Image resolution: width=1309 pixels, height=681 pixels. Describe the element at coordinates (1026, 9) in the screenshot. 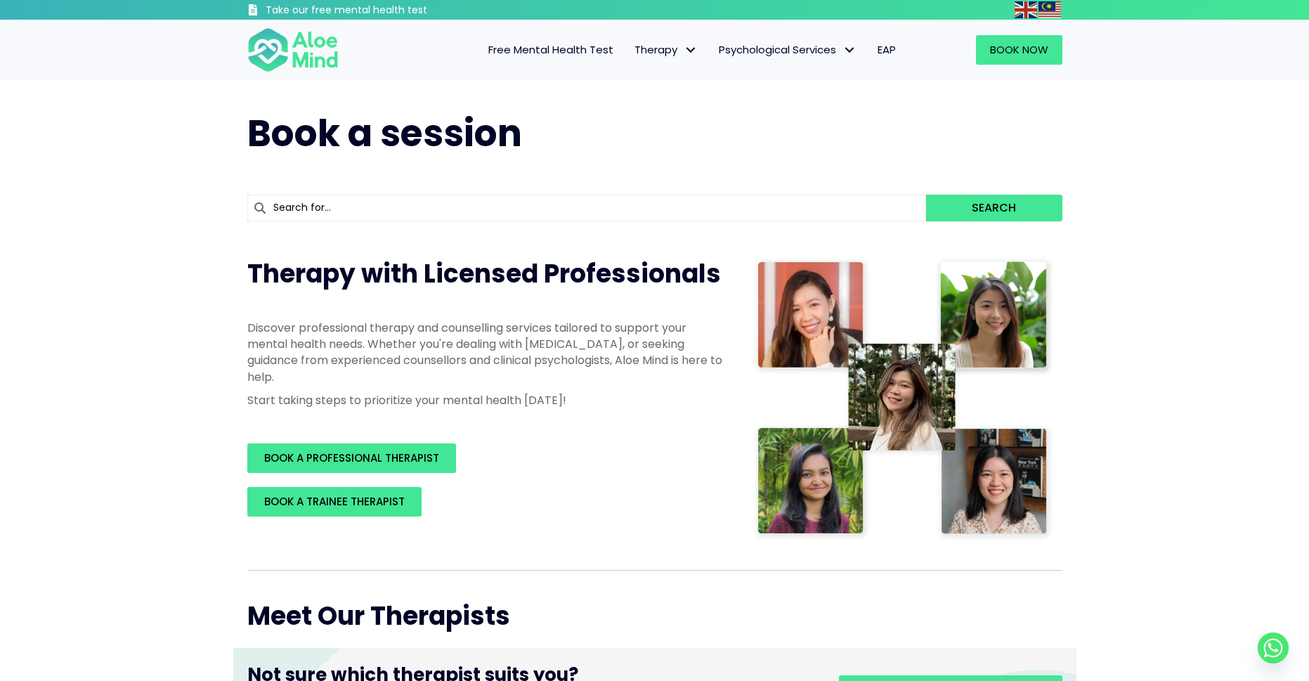

I see `a: English` at that location.